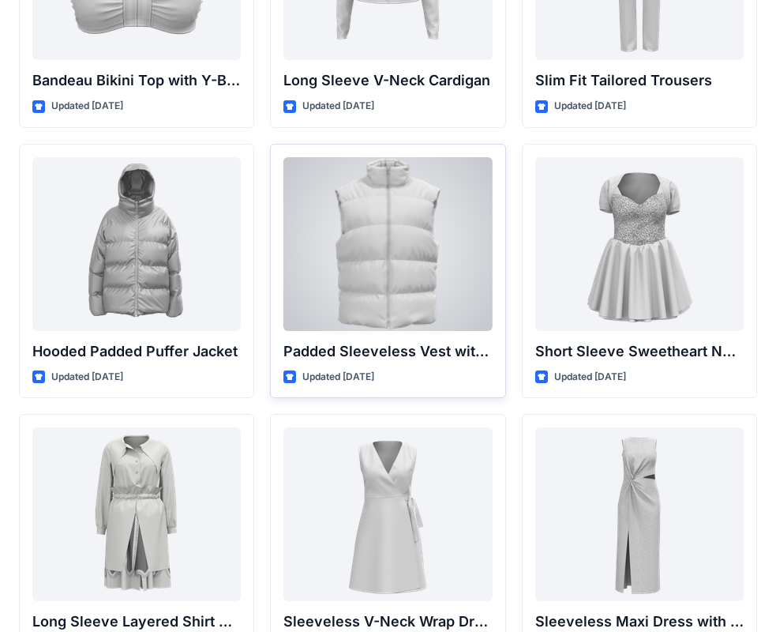  Describe the element at coordinates (640, 244) in the screenshot. I see `a: Short Sleeve Sweetheart Neckline Mini Dress with Textured Bodice` at that location.